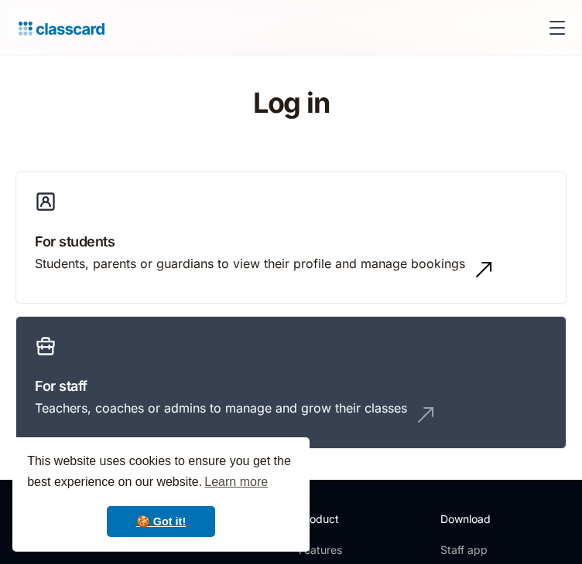  I want to click on a: Features, so click(339, 551).